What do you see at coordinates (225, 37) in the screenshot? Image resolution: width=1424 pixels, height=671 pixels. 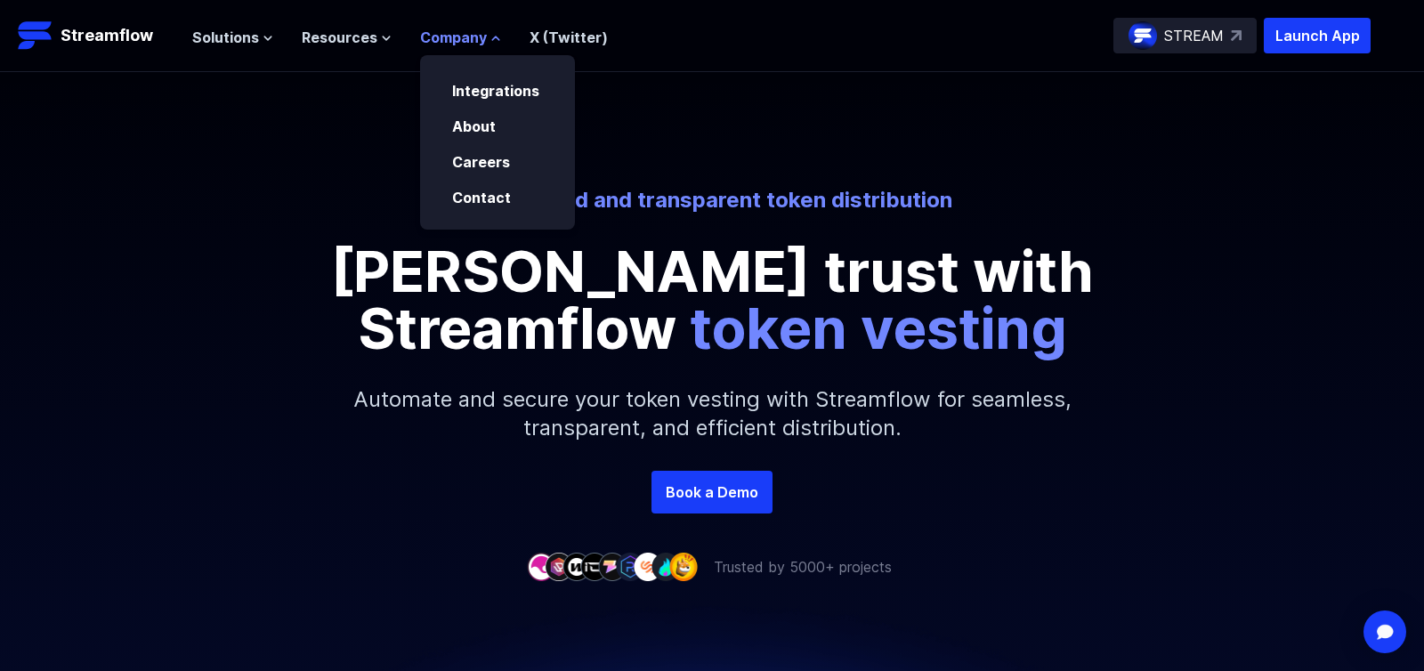 I see `span: Solutions` at bounding box center [225, 37].